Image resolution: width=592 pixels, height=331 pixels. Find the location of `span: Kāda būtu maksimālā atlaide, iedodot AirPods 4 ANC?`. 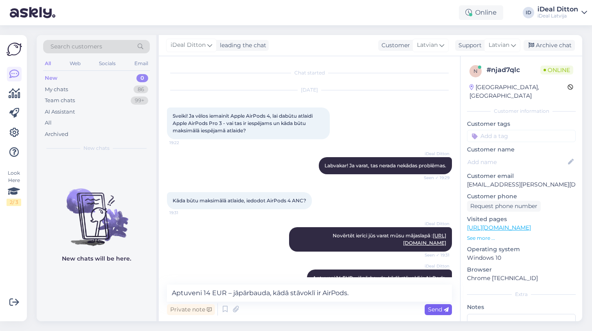

span: Kāda būtu maksimālā atlaide, iedodot AirPods 4 ANC? is located at coordinates (239, 200).